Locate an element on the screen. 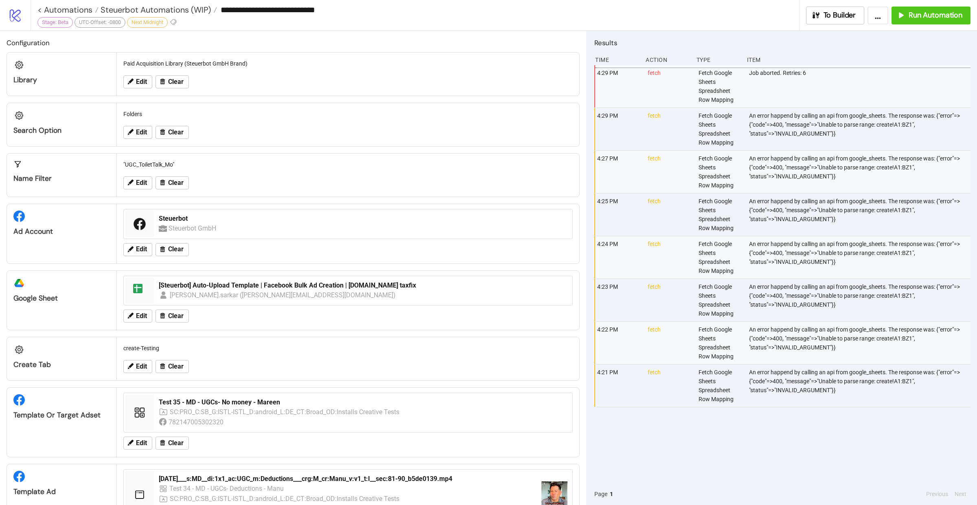 The image size is (977, 505). div: UTC-Offset: -0800 is located at coordinates (100, 22).